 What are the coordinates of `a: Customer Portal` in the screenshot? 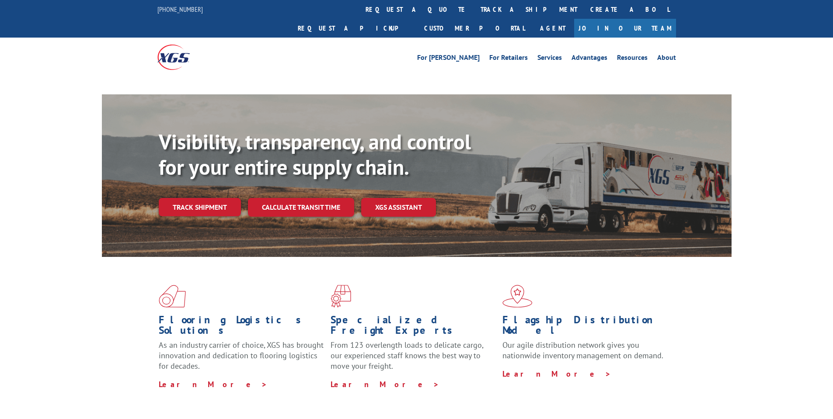 It's located at (475, 28).